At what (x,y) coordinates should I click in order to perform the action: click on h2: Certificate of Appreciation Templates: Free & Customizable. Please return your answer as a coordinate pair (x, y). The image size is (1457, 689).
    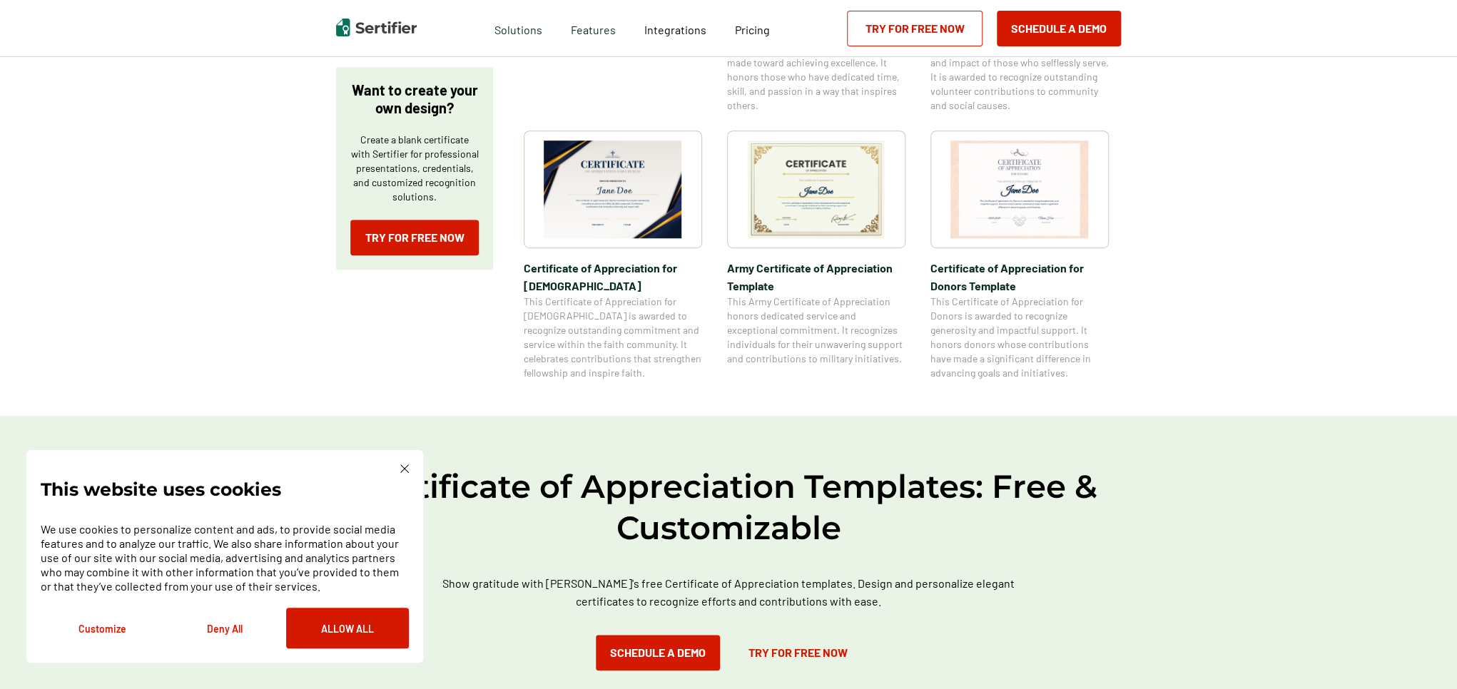
    Looking at the image, I should click on (728, 507).